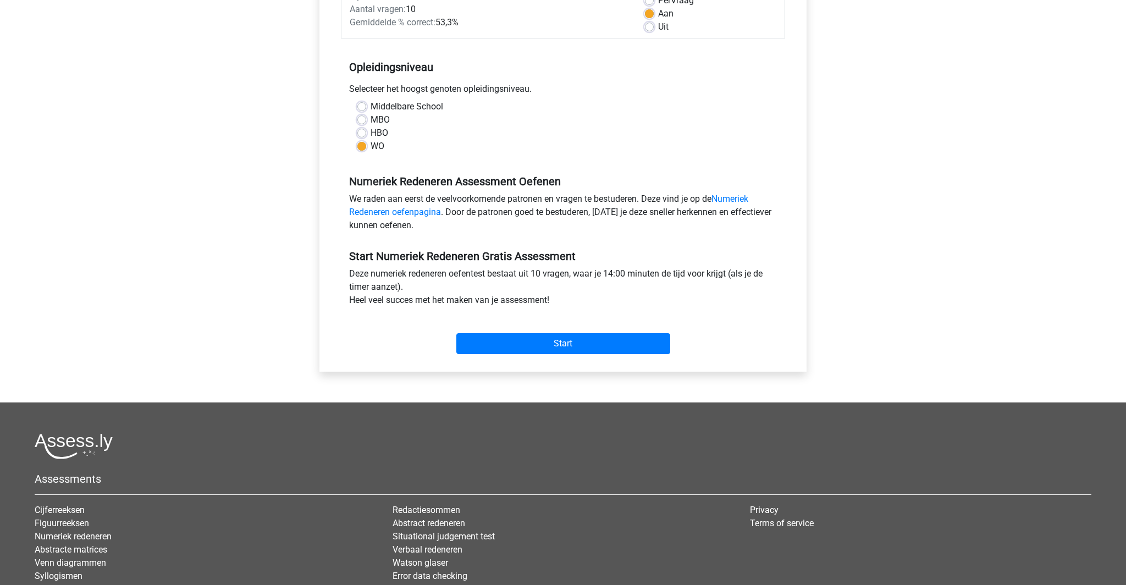 Image resolution: width=1126 pixels, height=585 pixels. What do you see at coordinates (563, 67) in the screenshot?
I see `h5: Opleidingsniveau` at bounding box center [563, 67].